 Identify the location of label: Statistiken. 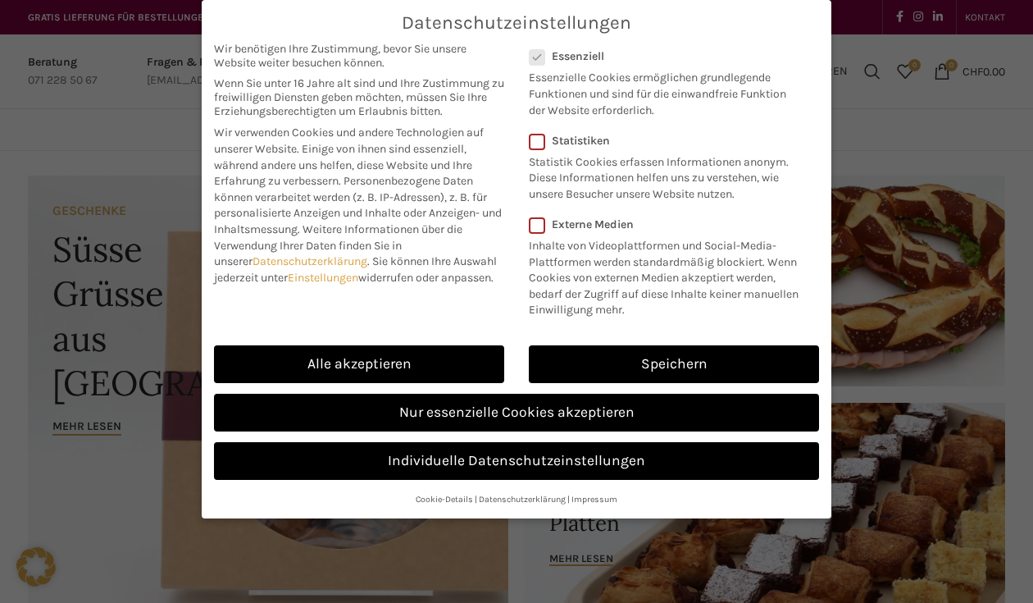
(663, 140).